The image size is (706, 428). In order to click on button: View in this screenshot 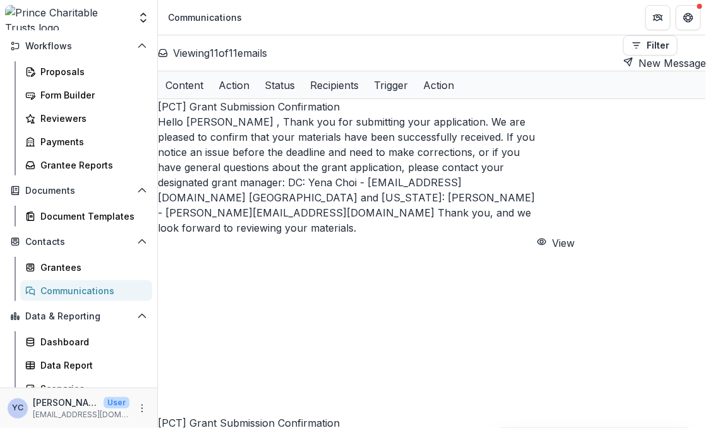, I will do `click(556, 243)`.